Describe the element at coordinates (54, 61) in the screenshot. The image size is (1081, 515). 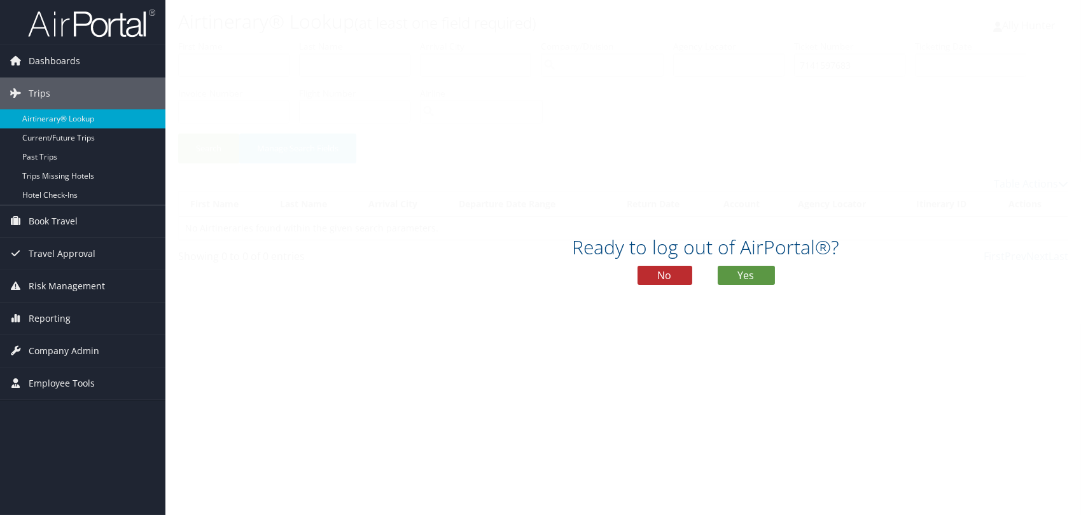
I see `span: Dashboards` at that location.